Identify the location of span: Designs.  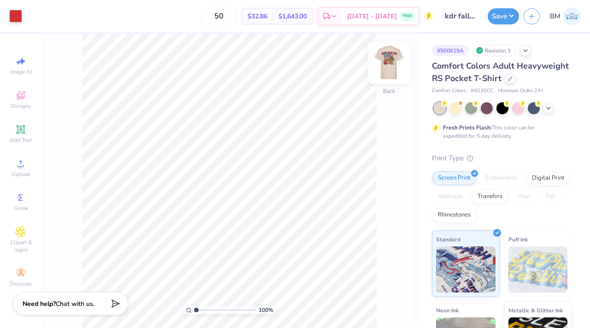
(21, 106).